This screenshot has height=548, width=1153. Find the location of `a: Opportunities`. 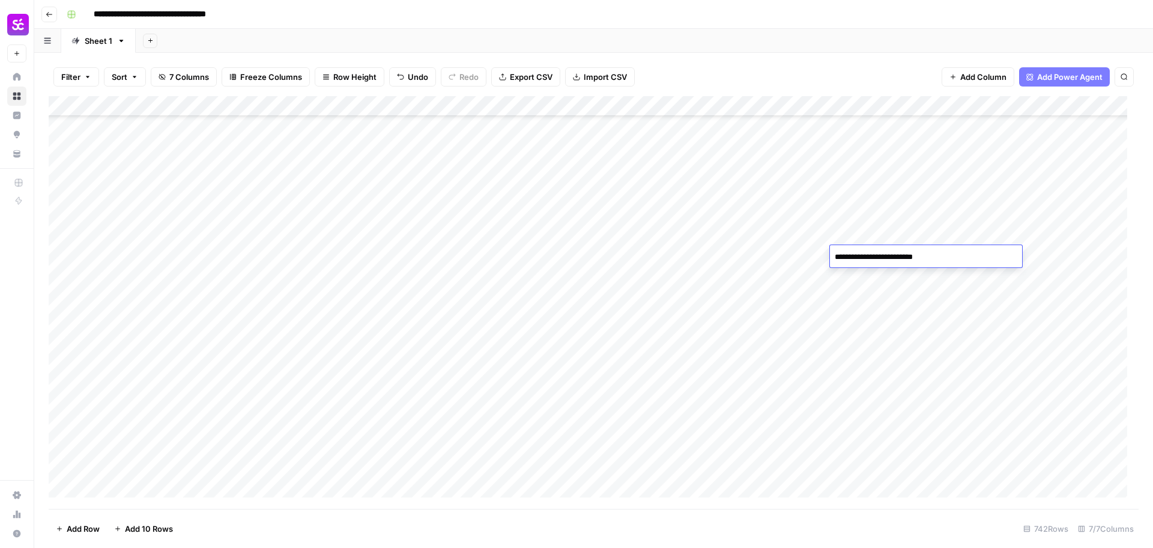

a: Opportunities is located at coordinates (17, 135).